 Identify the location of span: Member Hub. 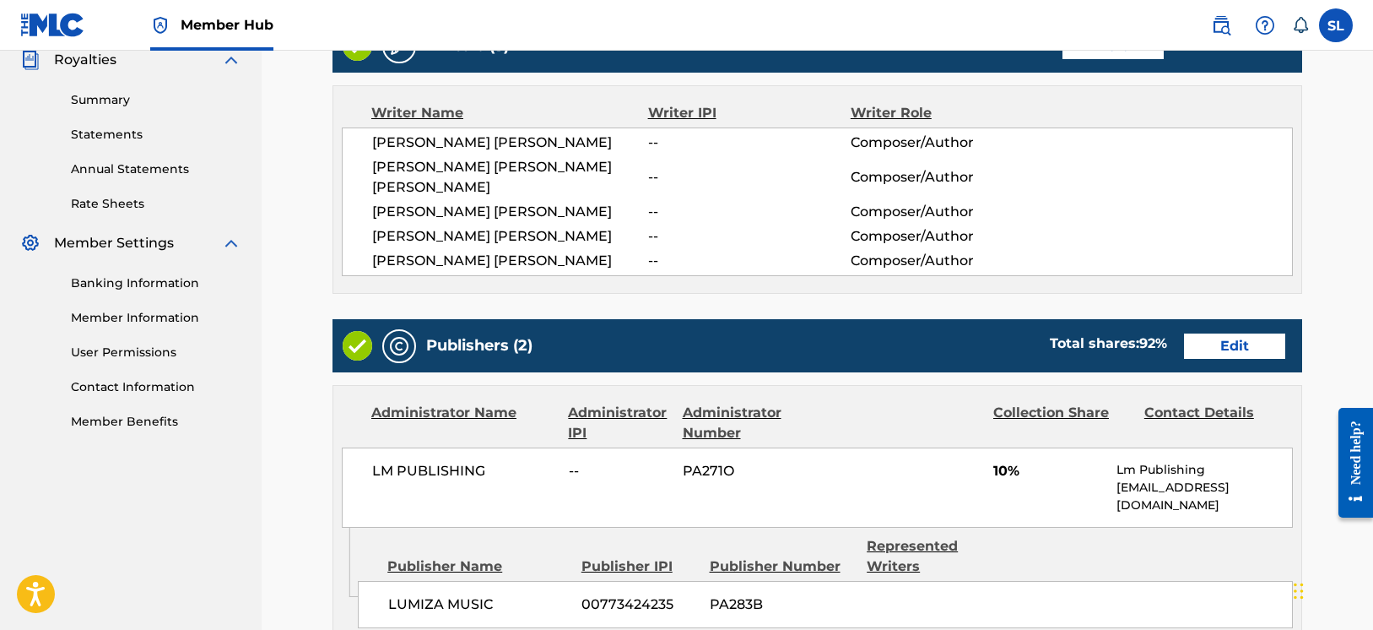
(227, 24).